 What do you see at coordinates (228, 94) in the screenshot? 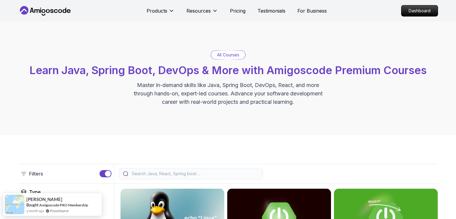
I see `p: Master in-demand skills like Java, Spring Boot, DevOps, React, and more through hands-on, expert-...` at bounding box center [228, 94].